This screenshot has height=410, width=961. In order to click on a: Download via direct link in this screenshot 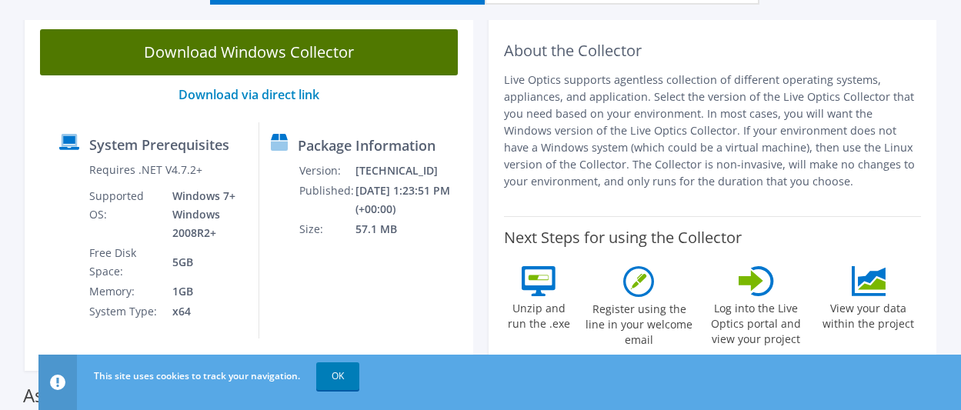, I will do `click(249, 95)`.